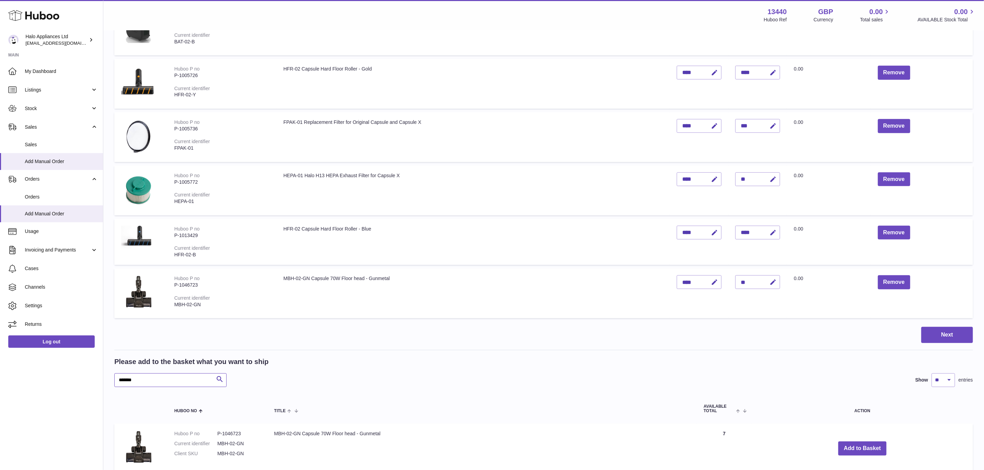  I want to click on span: entries, so click(965, 380).